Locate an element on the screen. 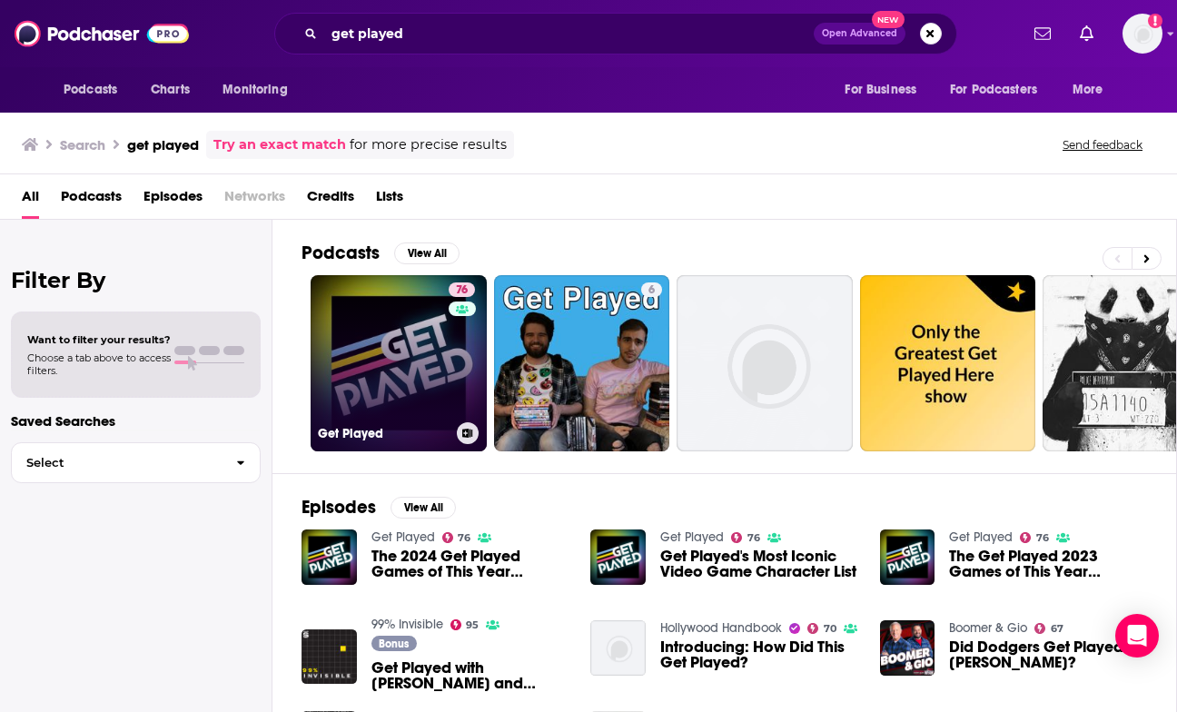 The image size is (1177, 712). button: Select is located at coordinates (135, 462).